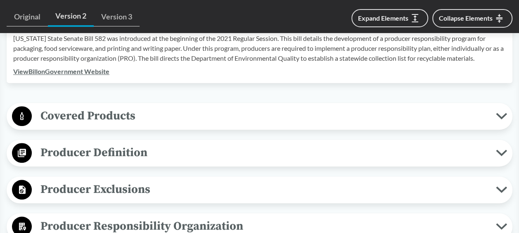 Image resolution: width=519 pixels, height=233 pixels. What do you see at coordinates (259, 189) in the screenshot?
I see `button: Producer Exclusions` at bounding box center [259, 189].